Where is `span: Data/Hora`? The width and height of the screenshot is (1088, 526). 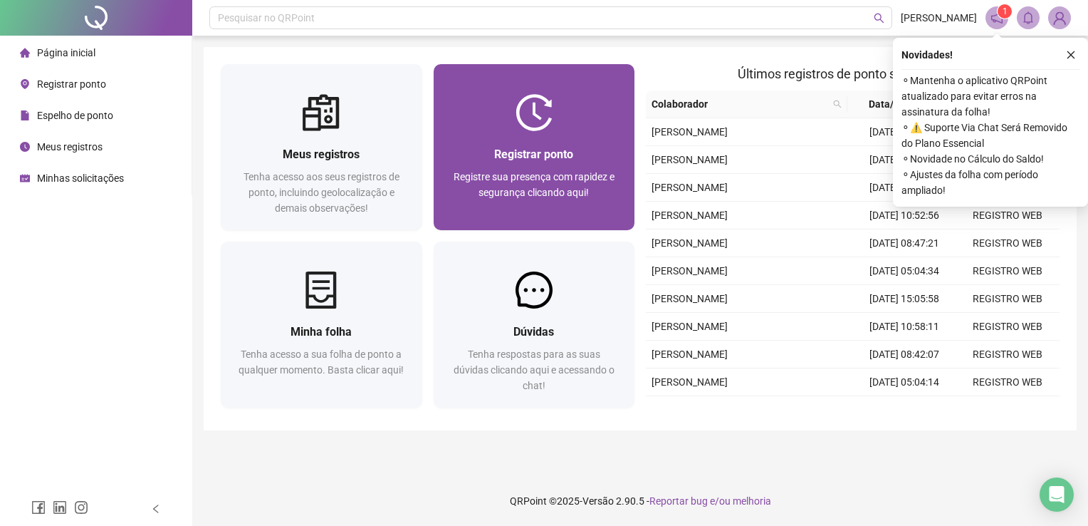
span: Data/Hora is located at coordinates (892, 104).